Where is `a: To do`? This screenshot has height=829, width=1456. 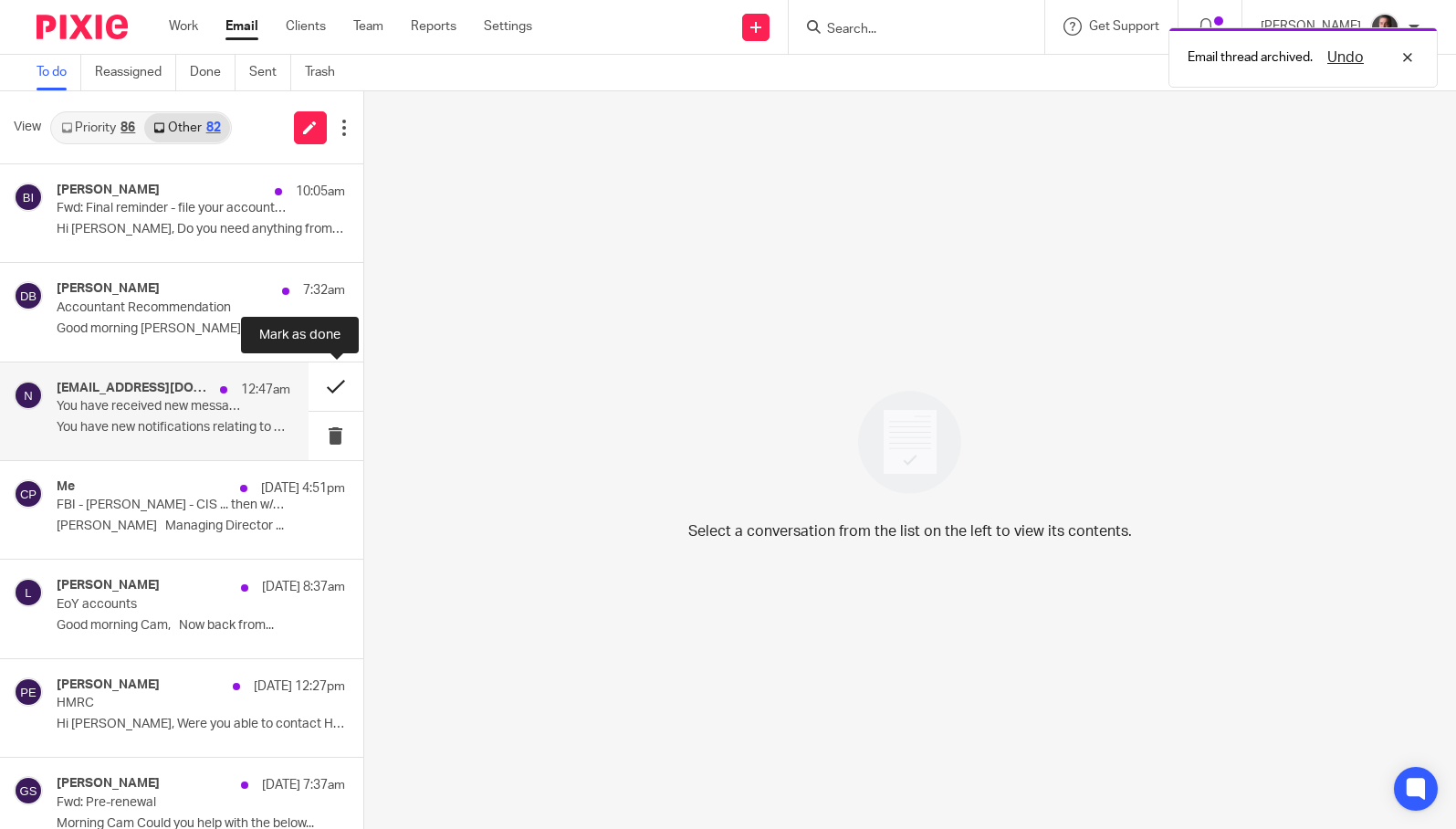
a: To do is located at coordinates (58, 72).